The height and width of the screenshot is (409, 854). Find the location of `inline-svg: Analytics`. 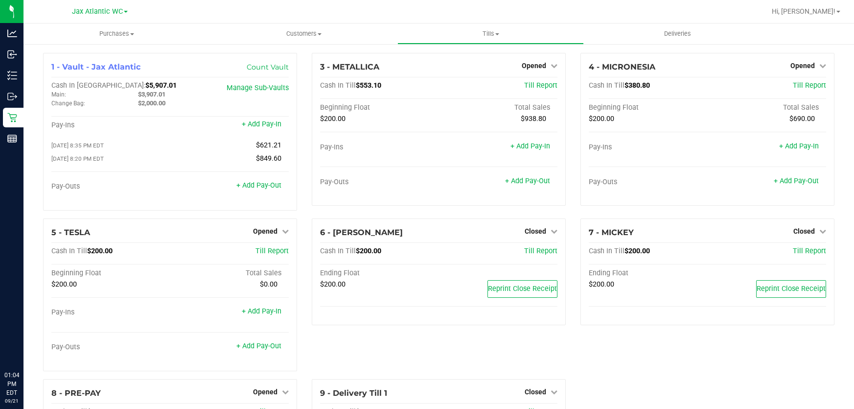

inline-svg: Analytics is located at coordinates (12, 33).